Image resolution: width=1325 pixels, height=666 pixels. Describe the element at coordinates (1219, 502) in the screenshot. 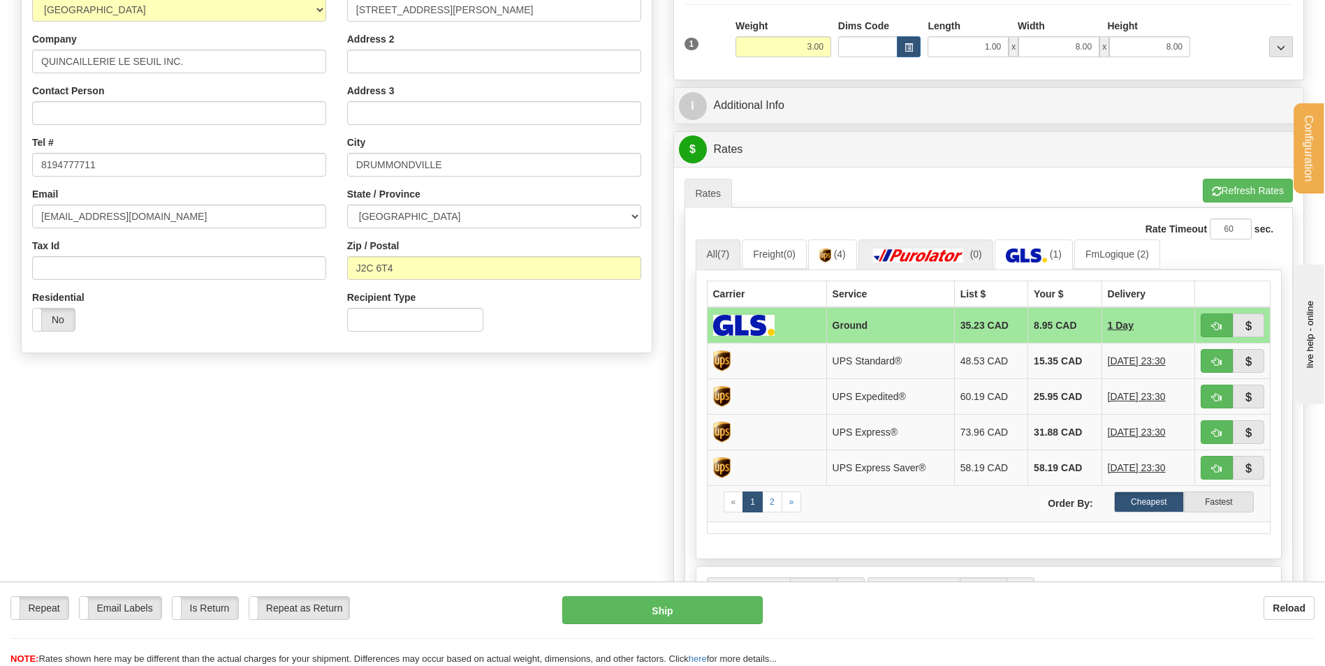

I see `label: Fastest` at that location.